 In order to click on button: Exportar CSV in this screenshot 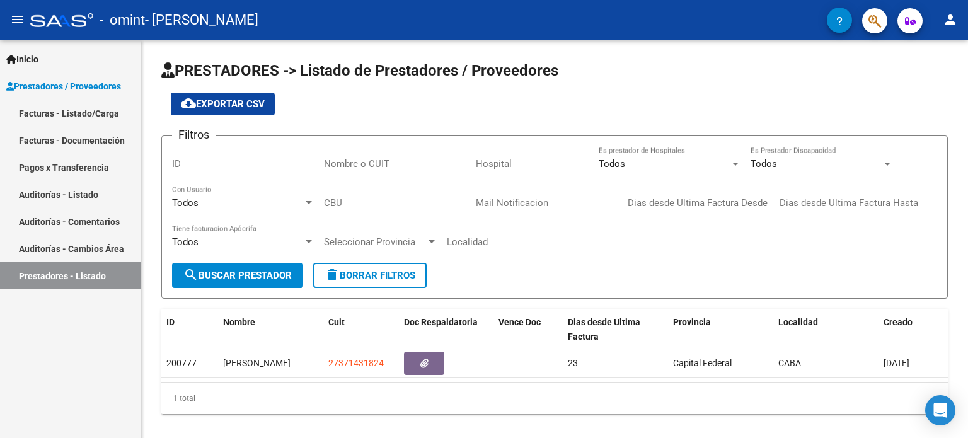, I will do `click(222, 104)`.